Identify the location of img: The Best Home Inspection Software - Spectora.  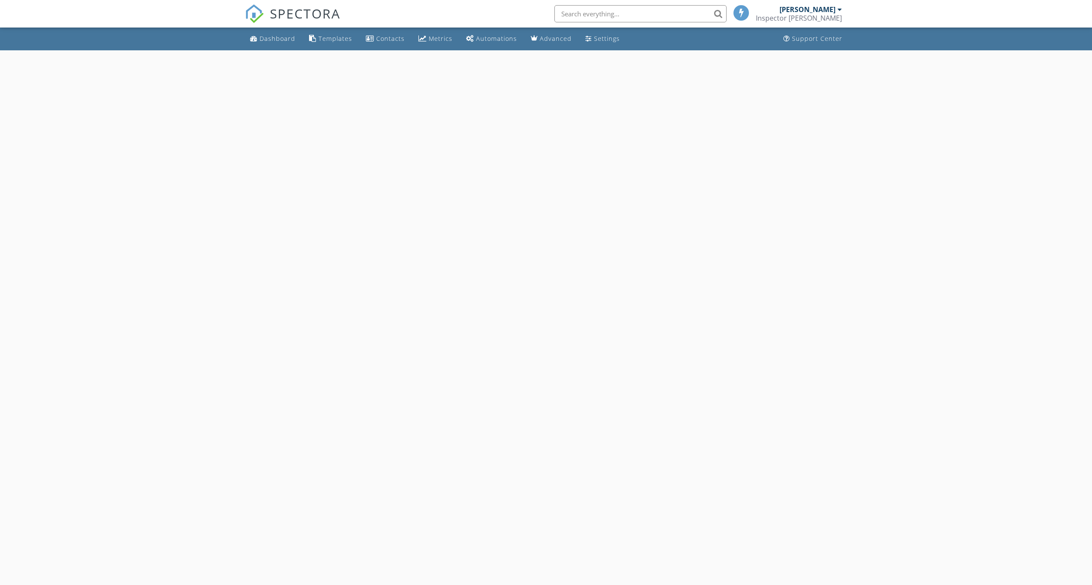
(254, 14).